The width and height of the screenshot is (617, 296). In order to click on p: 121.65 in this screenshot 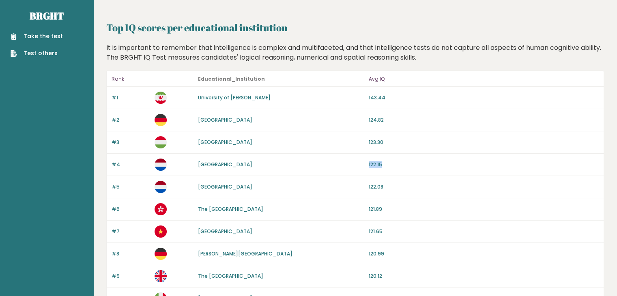, I will do `click(484, 232)`.